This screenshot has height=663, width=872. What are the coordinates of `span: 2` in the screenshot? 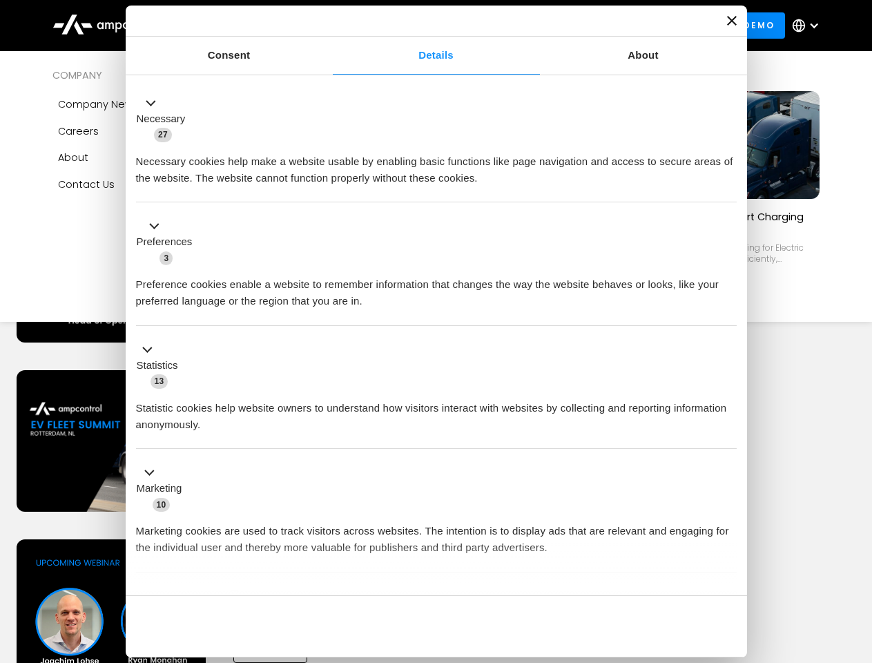 It's located at (234, 597).